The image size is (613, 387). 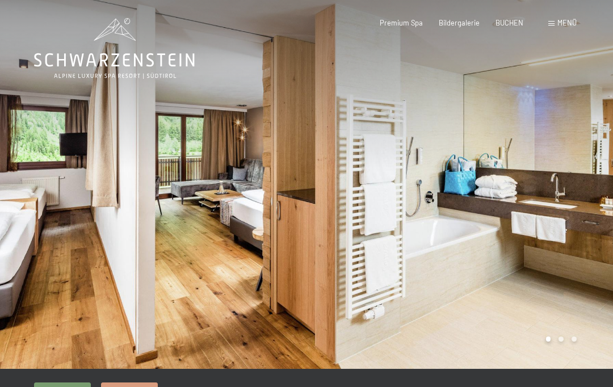 I want to click on a: Bildergalerie, so click(x=459, y=23).